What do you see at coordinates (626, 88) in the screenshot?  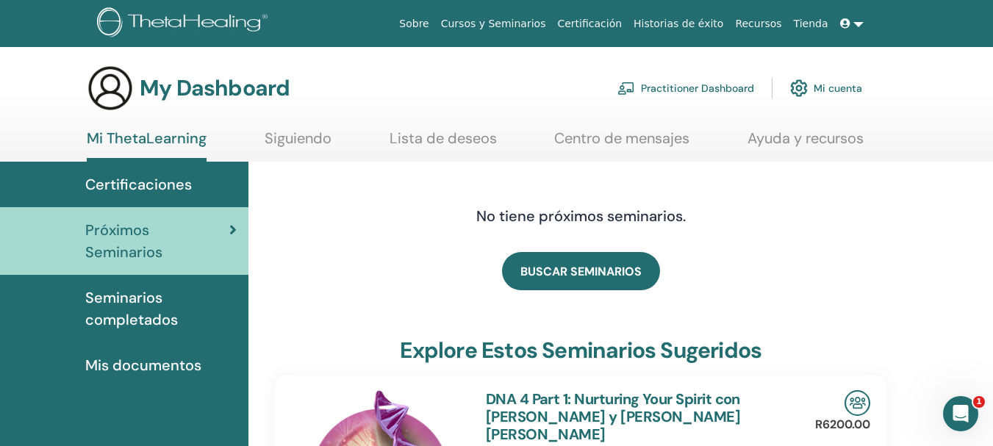 I see `img: chalkboard-teacher.svg` at bounding box center [626, 88].